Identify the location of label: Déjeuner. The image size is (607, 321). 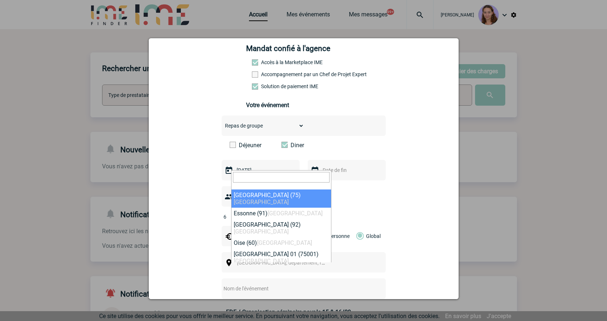
(250, 145).